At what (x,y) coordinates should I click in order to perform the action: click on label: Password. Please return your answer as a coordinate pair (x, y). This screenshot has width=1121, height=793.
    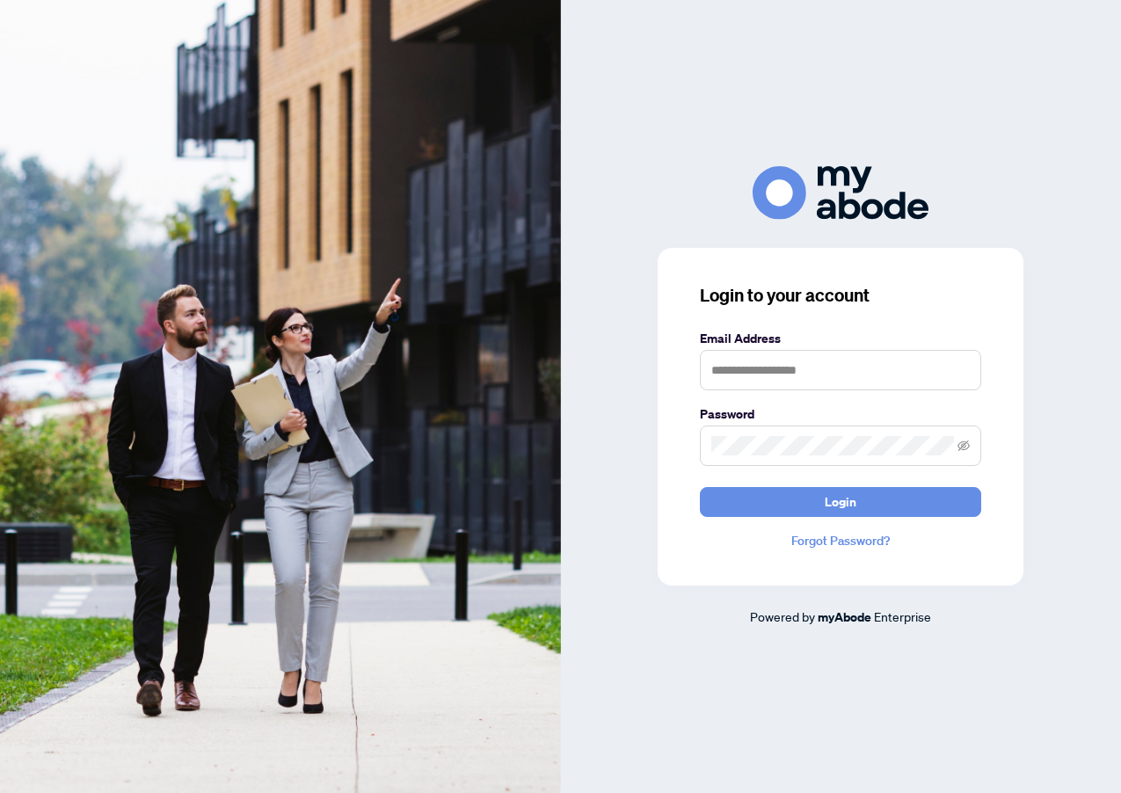
    Looking at the image, I should click on (840, 414).